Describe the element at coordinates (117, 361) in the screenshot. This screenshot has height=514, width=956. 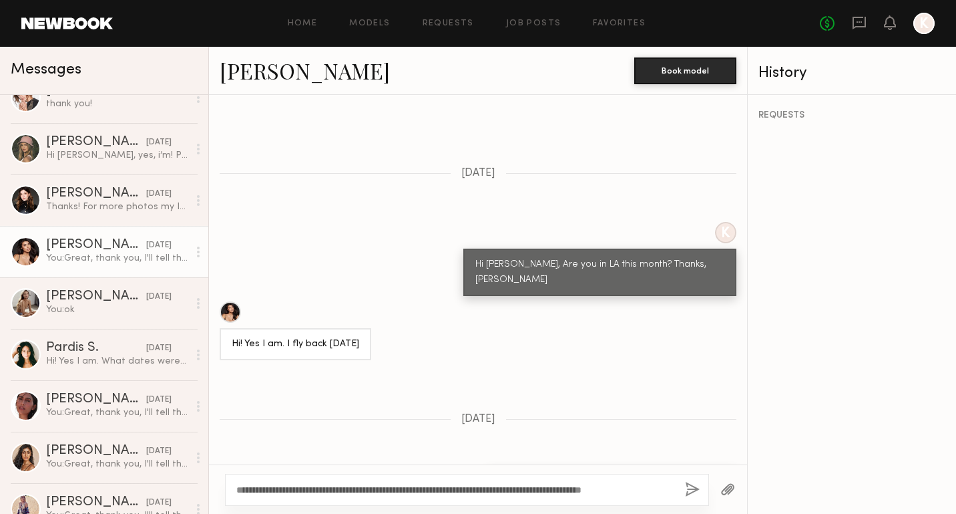
I see `div: Hi! Yes I am. What dates were you thinking?` at that location.